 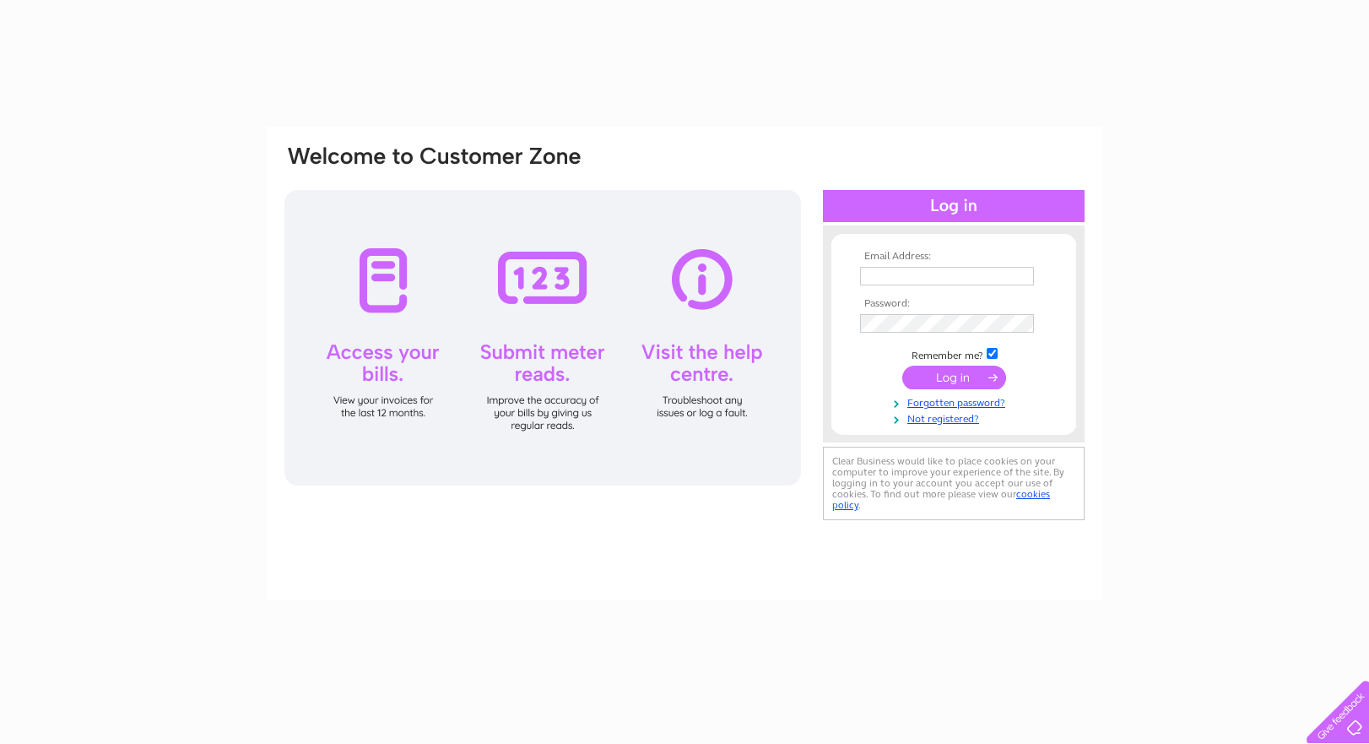 I want to click on a: Forgotten password?, so click(x=955, y=401).